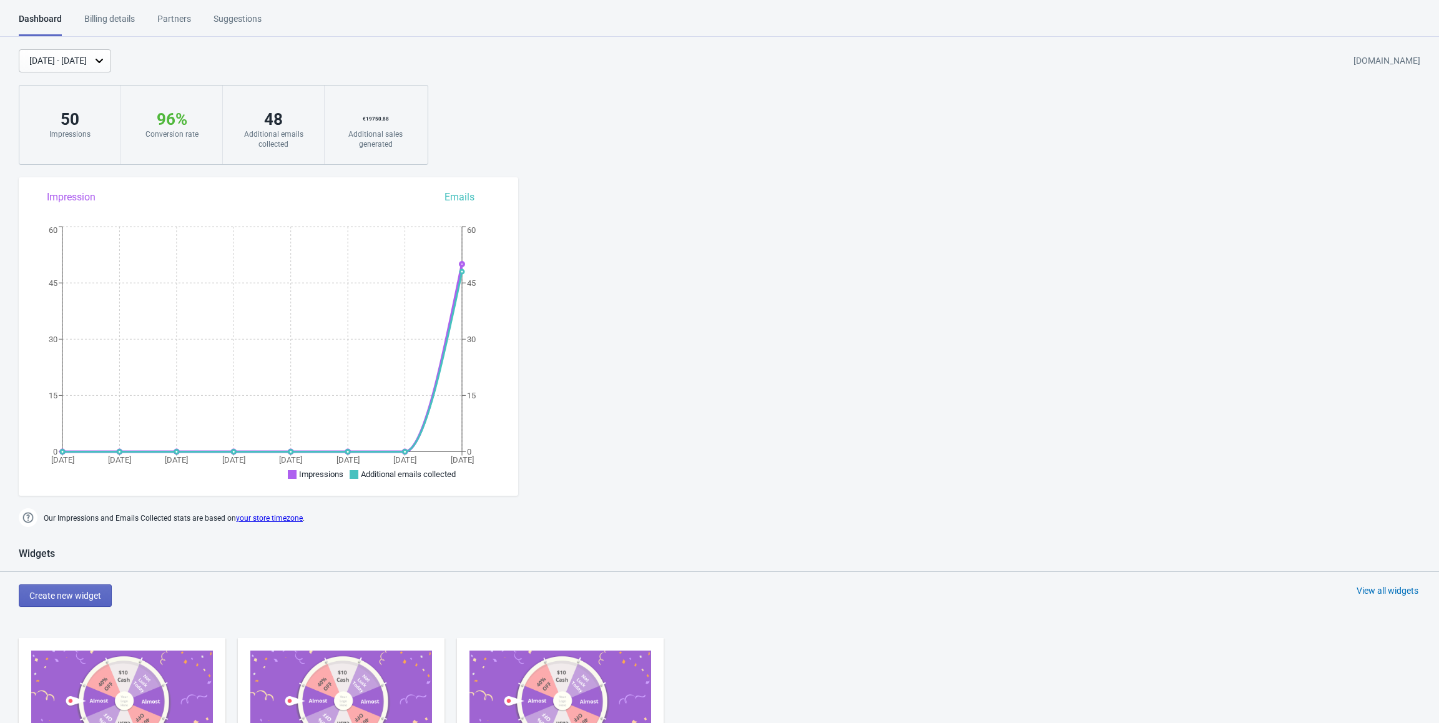  I want to click on div: Additional sales generated, so click(375, 139).